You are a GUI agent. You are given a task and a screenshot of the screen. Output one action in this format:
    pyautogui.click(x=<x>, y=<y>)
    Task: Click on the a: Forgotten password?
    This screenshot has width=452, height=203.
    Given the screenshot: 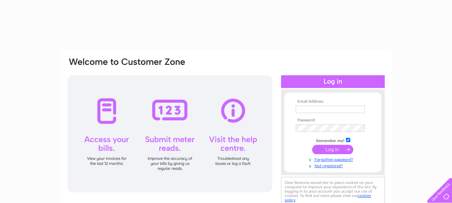 What is the action you would take?
    pyautogui.click(x=334, y=159)
    